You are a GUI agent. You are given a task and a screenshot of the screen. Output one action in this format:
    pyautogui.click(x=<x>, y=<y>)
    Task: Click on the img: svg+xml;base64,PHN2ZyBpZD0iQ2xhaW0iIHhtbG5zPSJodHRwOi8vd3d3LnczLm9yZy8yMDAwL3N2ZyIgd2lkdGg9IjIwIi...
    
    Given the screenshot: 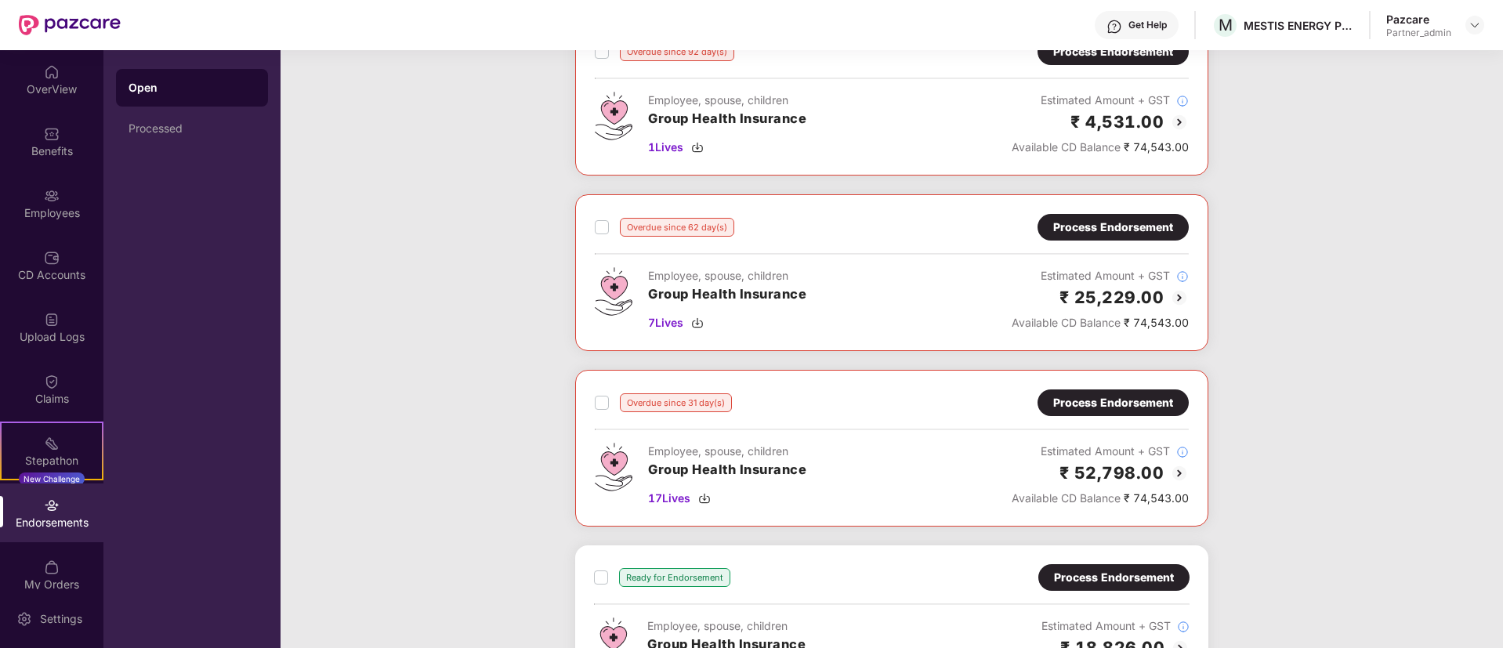 What is the action you would take?
    pyautogui.click(x=52, y=382)
    